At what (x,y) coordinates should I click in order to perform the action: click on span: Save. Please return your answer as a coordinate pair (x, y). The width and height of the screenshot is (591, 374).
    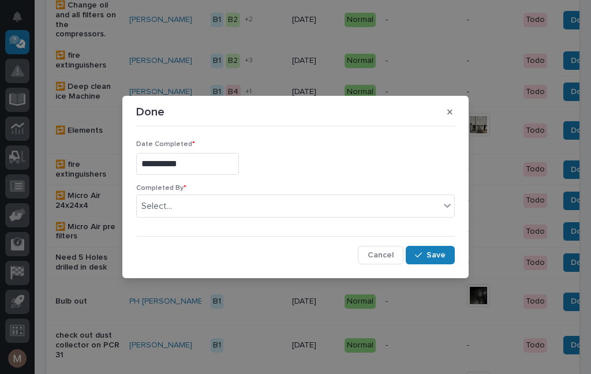
    Looking at the image, I should click on (436, 255).